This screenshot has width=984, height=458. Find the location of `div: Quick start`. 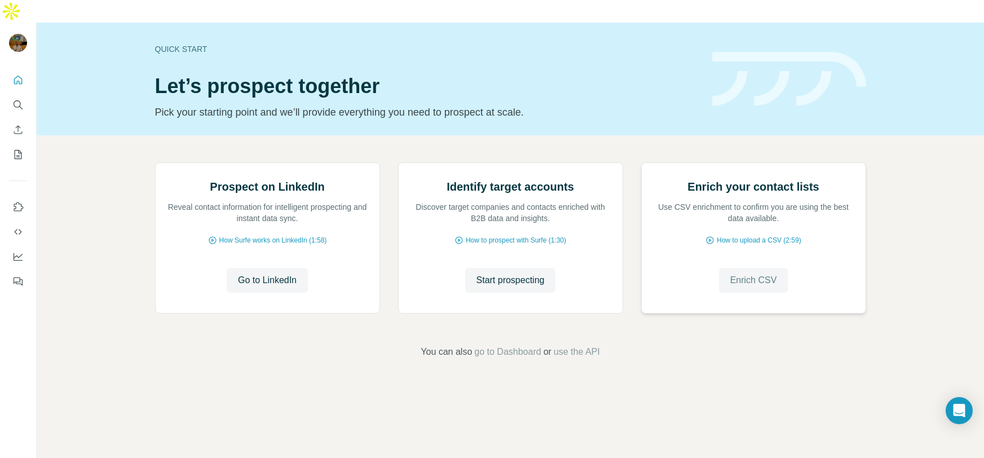

div: Quick start is located at coordinates (427, 49).